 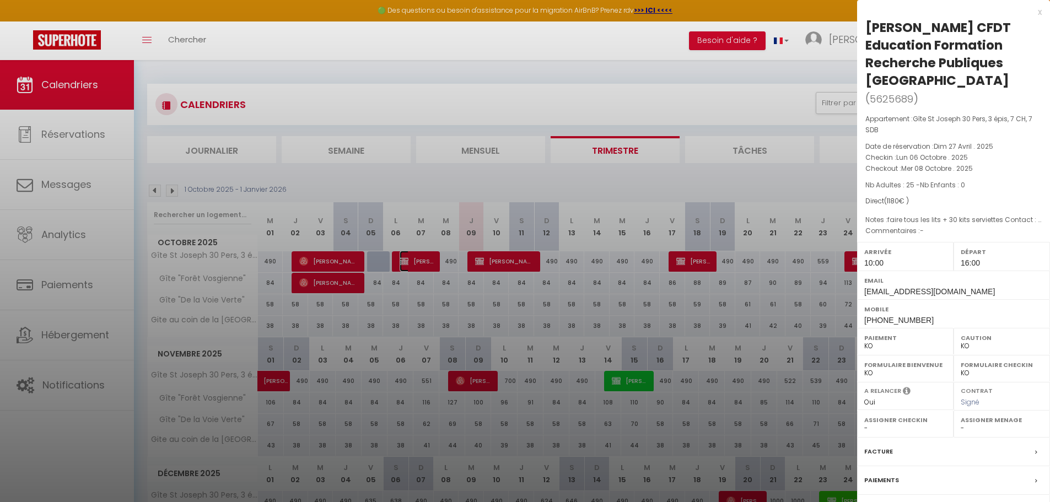 What do you see at coordinates (954, 125) in the screenshot?
I see `p: Appartement :` at bounding box center [954, 125].